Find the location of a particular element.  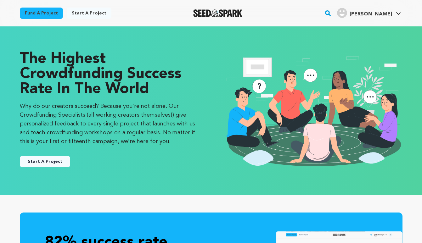

div: Tan K.'s Profile is located at coordinates (364, 13).